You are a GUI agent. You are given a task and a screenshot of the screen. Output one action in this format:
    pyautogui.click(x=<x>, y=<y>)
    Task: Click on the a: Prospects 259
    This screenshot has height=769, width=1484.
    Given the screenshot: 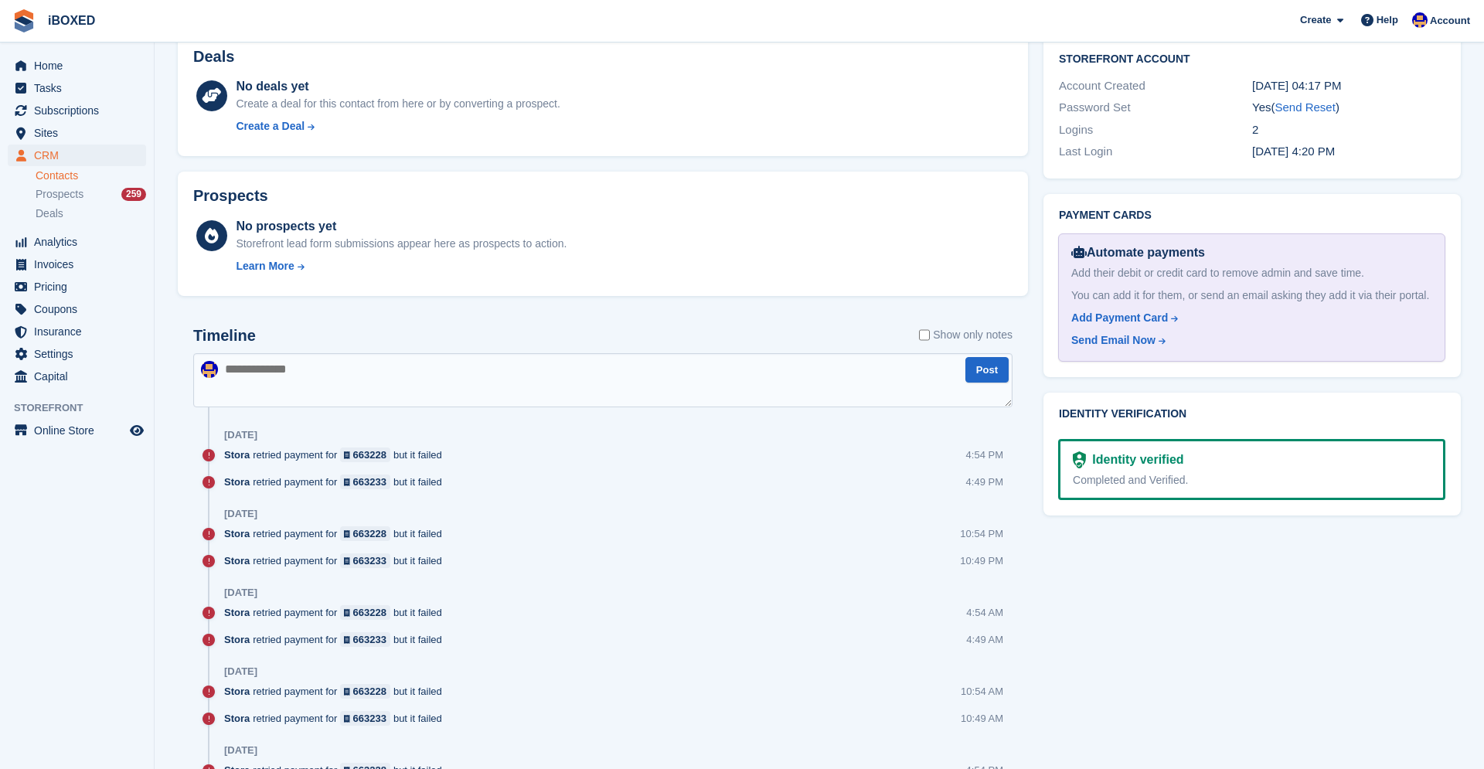 What is the action you would take?
    pyautogui.click(x=90, y=194)
    